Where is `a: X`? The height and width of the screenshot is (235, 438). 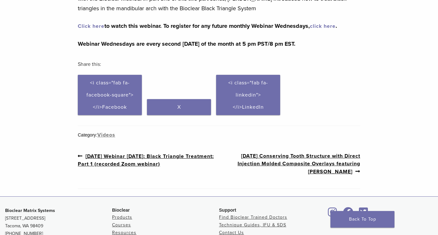 a: X is located at coordinates (179, 107).